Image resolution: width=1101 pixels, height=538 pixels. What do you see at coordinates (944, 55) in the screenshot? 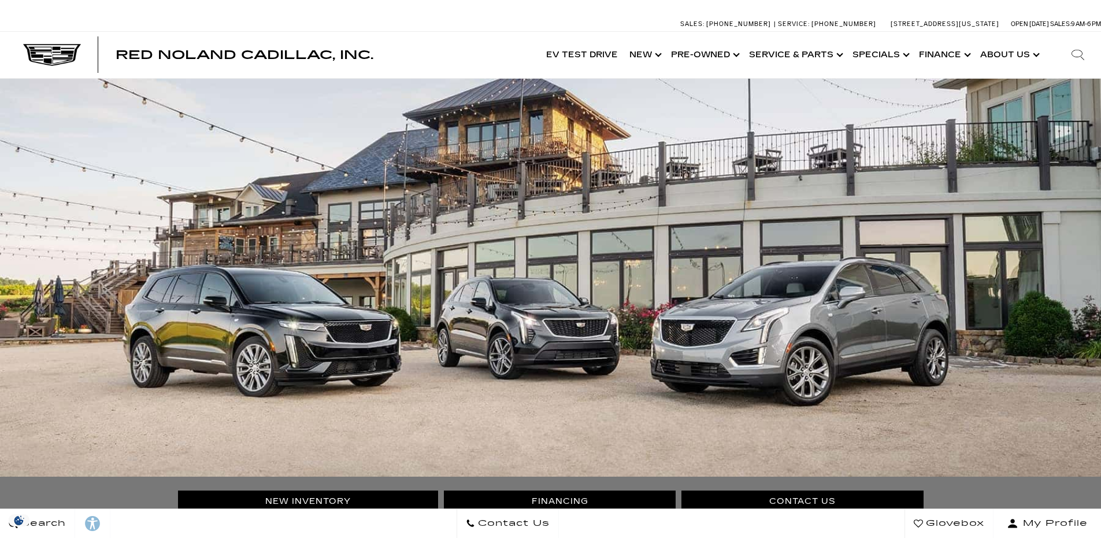
I see `a: Finance` at bounding box center [944, 55].